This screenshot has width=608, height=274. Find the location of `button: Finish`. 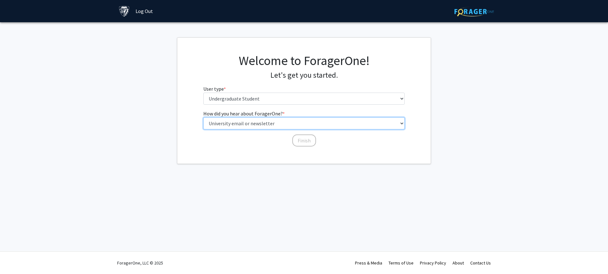

button: Finish is located at coordinates (304, 140).